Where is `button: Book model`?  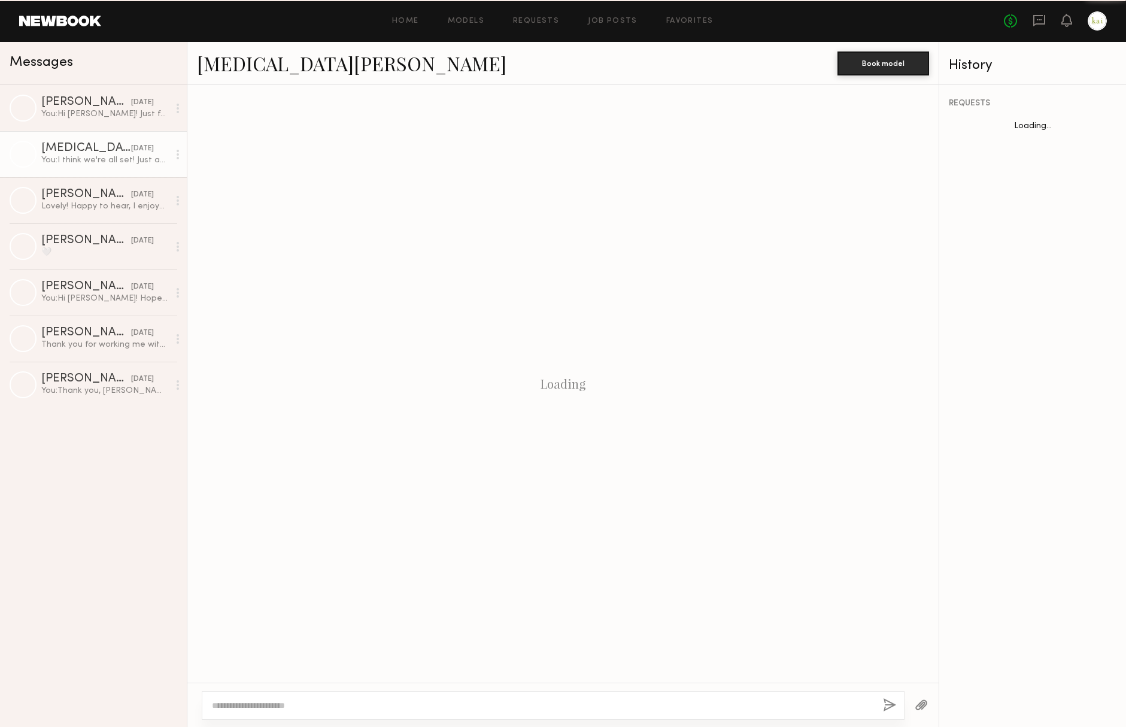
button: Book model is located at coordinates (883, 63).